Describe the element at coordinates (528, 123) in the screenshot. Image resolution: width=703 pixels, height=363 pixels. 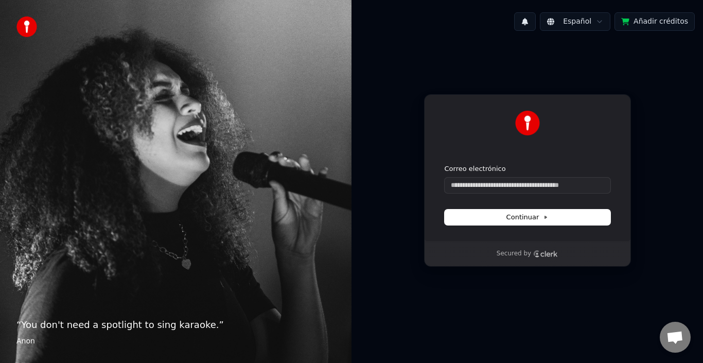
I see `img: Youka` at that location.